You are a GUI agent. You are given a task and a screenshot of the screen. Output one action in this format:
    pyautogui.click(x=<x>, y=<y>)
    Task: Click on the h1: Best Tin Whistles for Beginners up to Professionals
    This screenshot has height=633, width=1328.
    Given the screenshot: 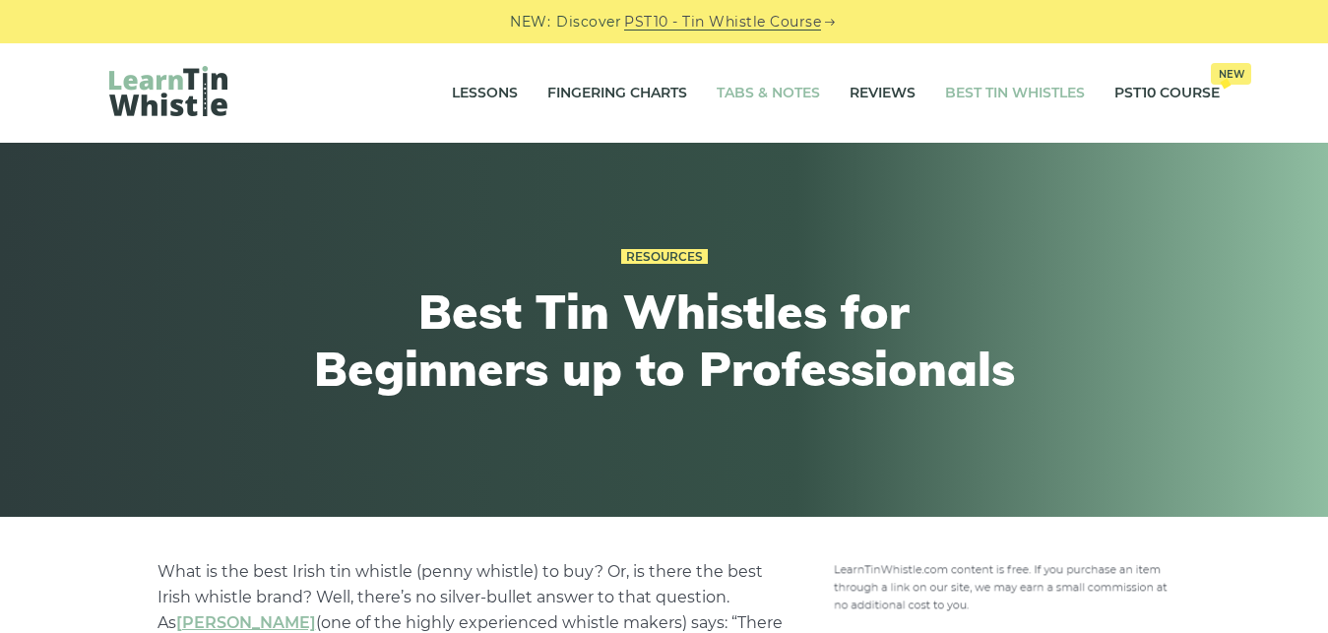 What is the action you would take?
    pyautogui.click(x=664, y=340)
    